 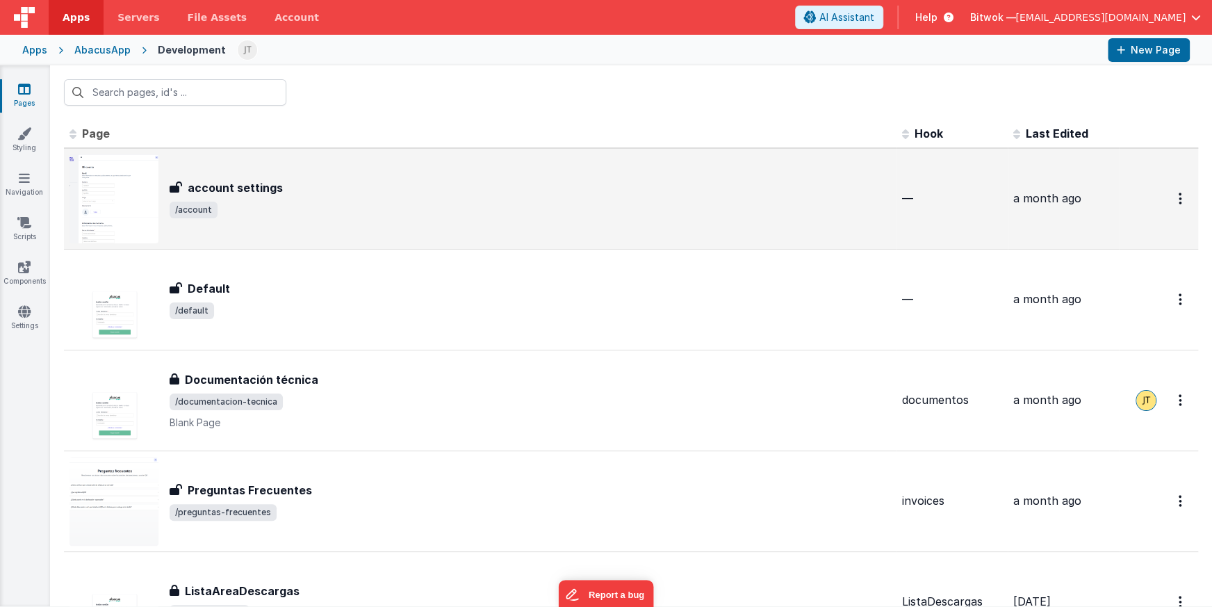 I want to click on button: New Page, so click(x=1149, y=50).